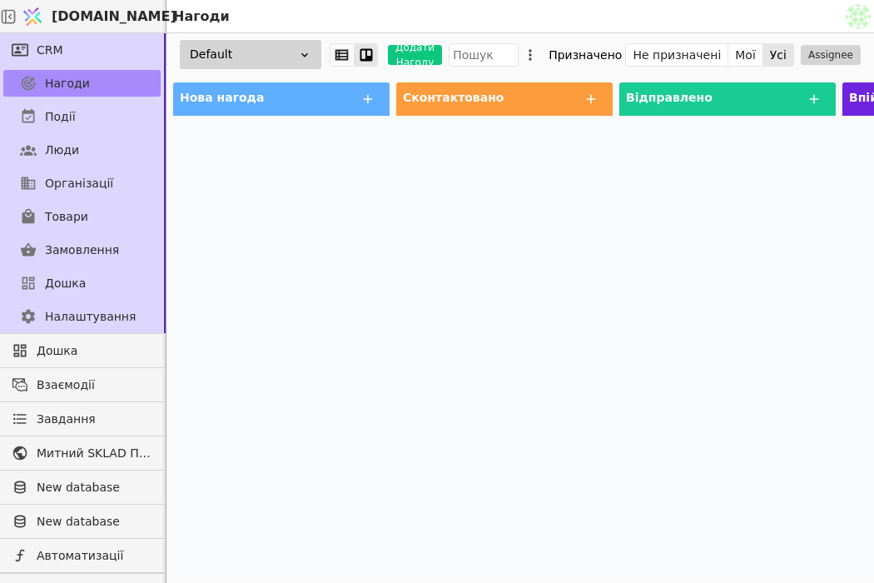 Image resolution: width=874 pixels, height=583 pixels. What do you see at coordinates (79, 183) in the screenshot?
I see `span: Організації` at bounding box center [79, 183].